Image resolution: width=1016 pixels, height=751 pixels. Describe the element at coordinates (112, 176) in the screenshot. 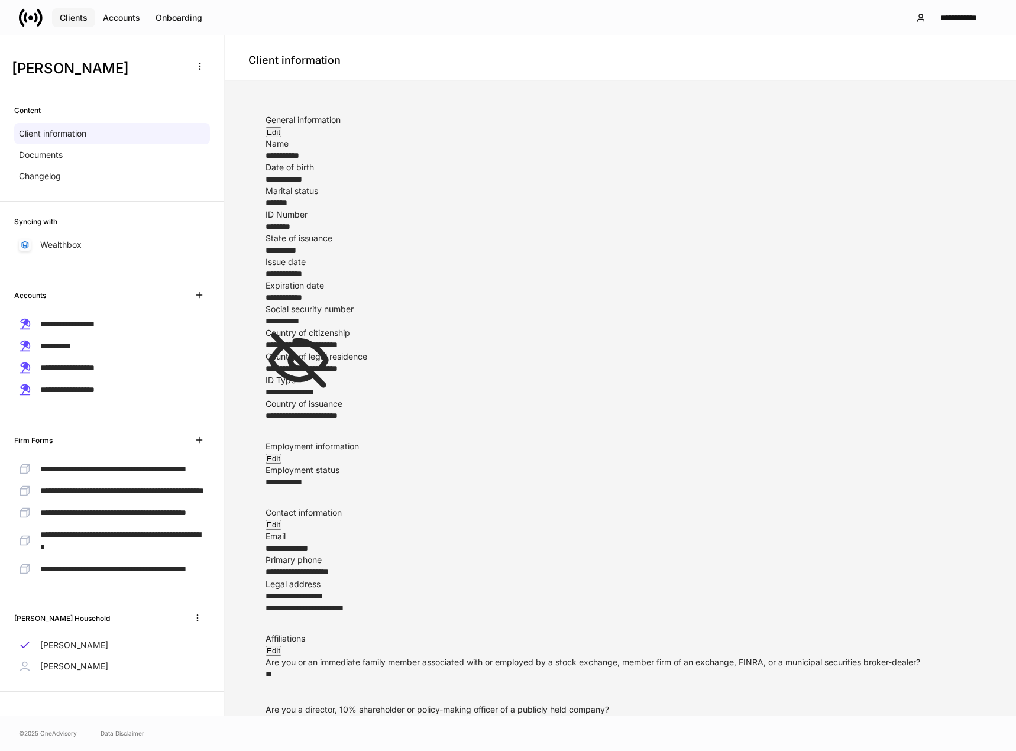

I see `a: Changelog` at that location.